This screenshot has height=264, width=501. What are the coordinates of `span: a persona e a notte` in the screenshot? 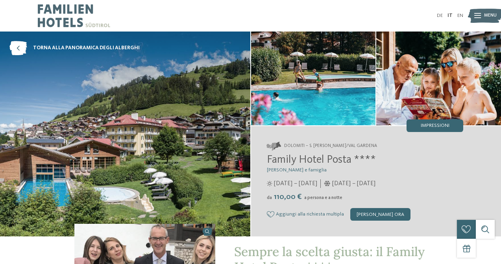 It's located at (323, 198).